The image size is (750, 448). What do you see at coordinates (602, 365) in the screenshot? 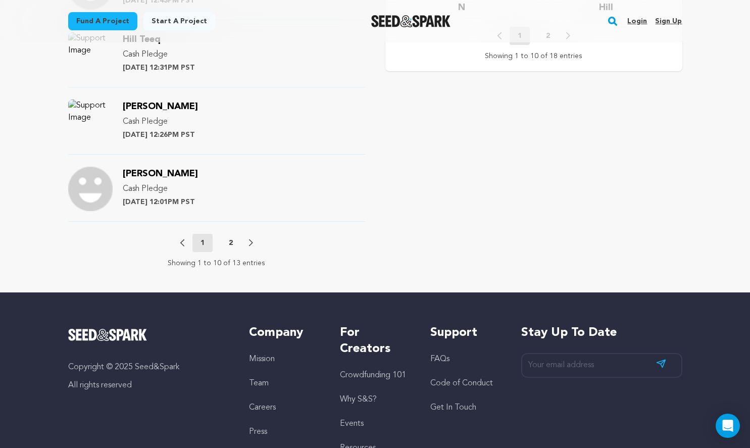
I see `input: Your email address` at bounding box center [602, 365].